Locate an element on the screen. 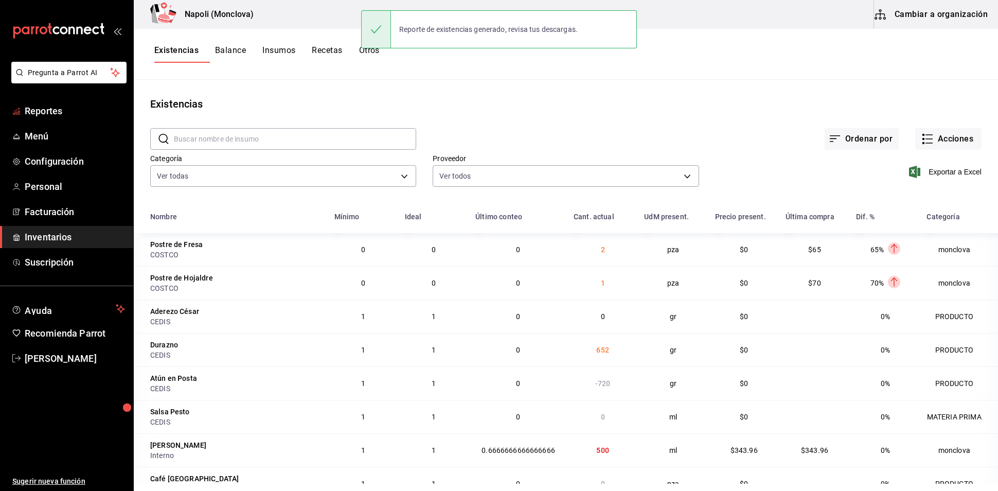 This screenshot has height=491, width=998. div: Postre de Fresa is located at coordinates (176, 244).